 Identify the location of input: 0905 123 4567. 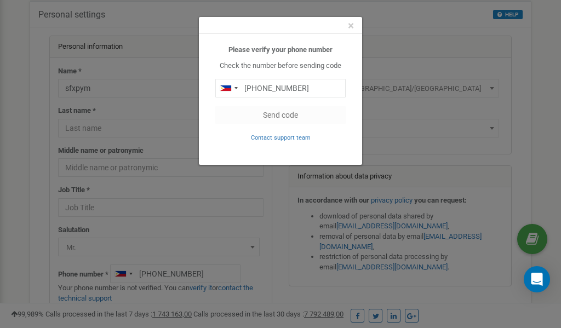
(281, 88).